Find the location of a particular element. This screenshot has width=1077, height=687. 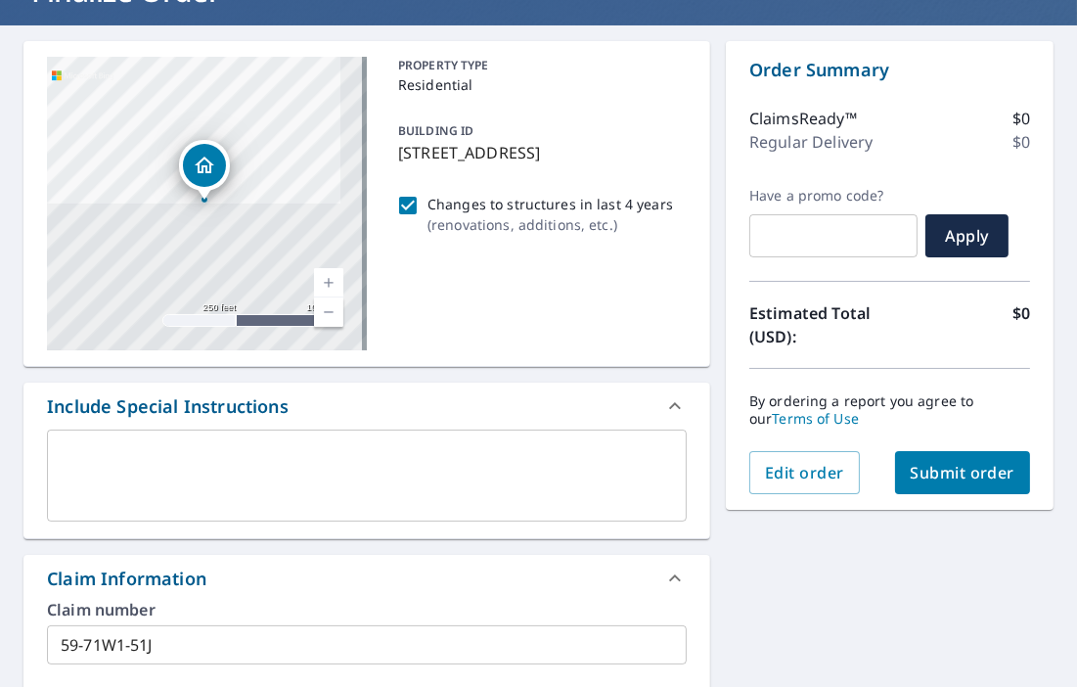

label: Have a promo code? is located at coordinates (833, 196).